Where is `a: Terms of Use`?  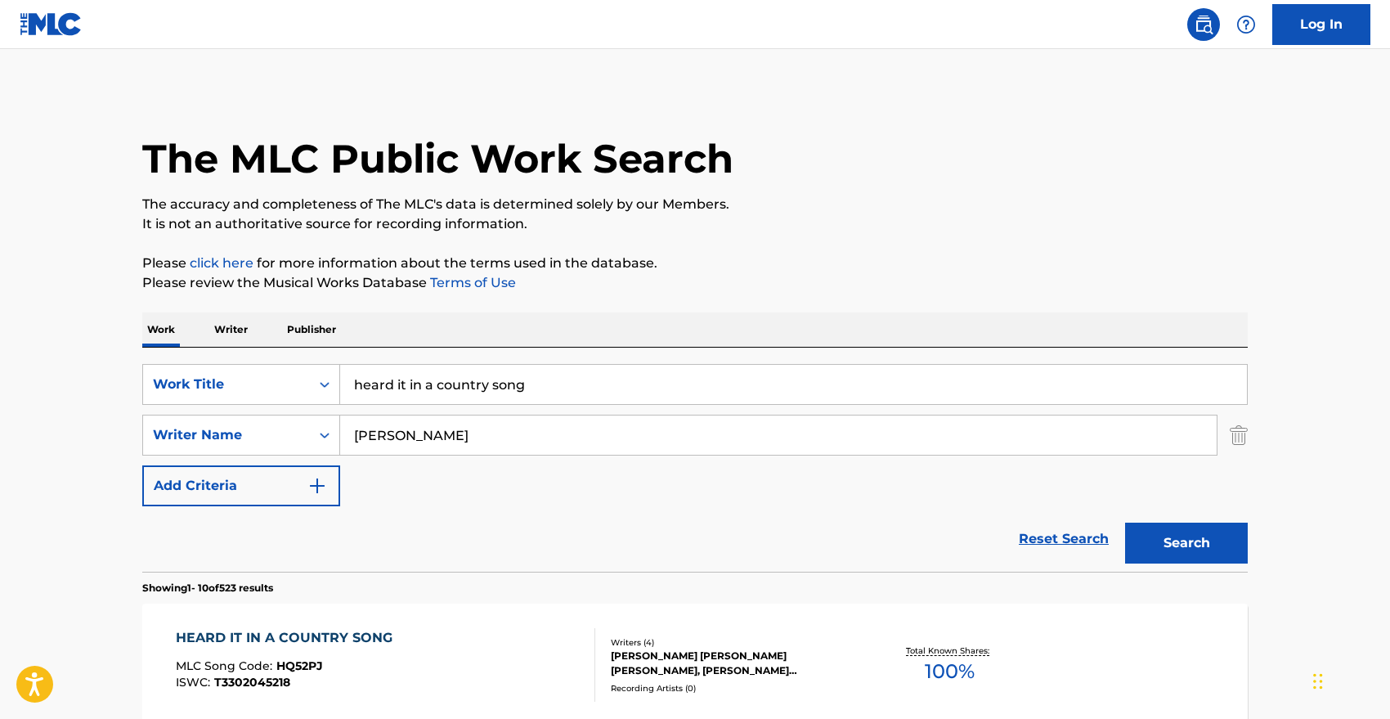 a: Terms of Use is located at coordinates (471, 282).